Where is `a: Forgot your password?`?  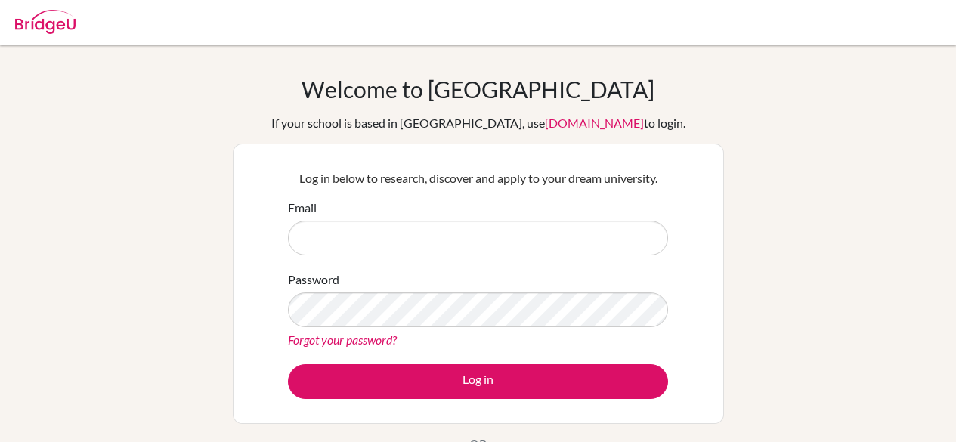
a: Forgot your password? is located at coordinates (342, 339).